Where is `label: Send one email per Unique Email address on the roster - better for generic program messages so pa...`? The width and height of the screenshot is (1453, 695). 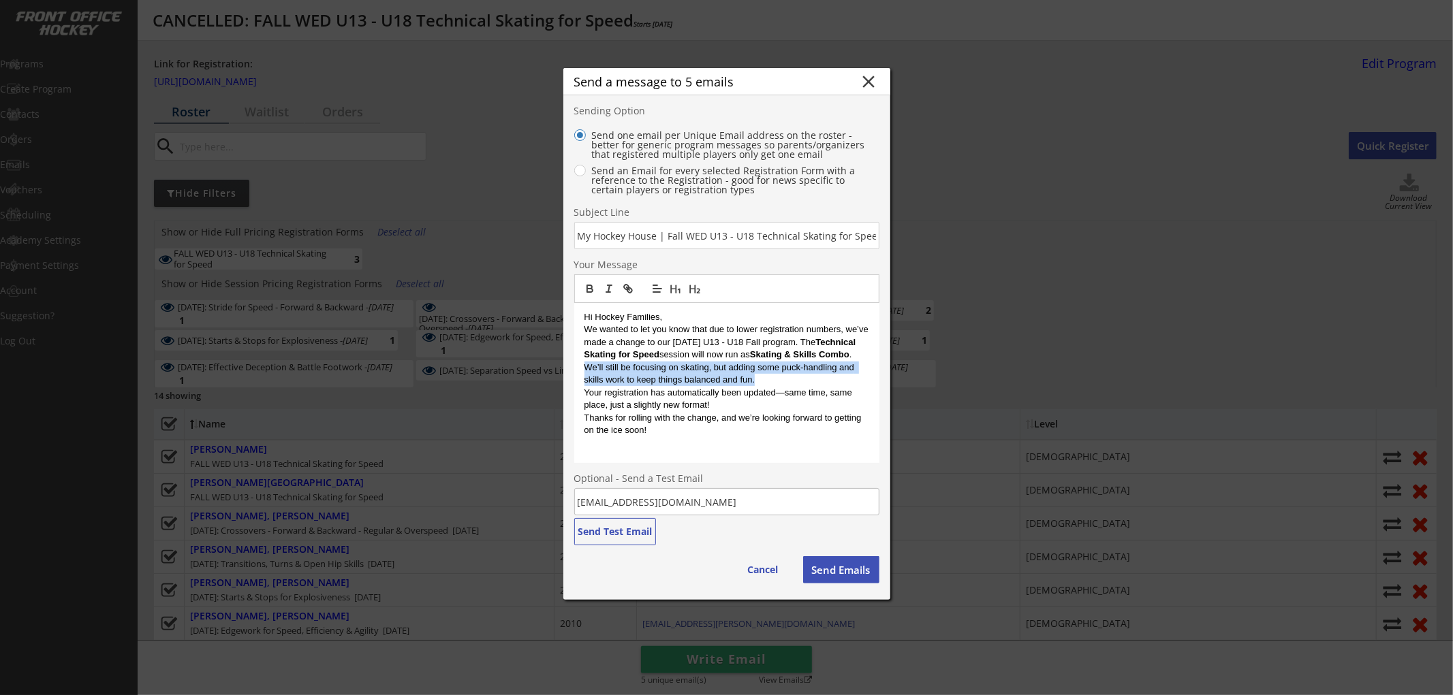 label: Send one email per Unique Email address on the roster - better for generic program messages so pa... is located at coordinates (733, 145).